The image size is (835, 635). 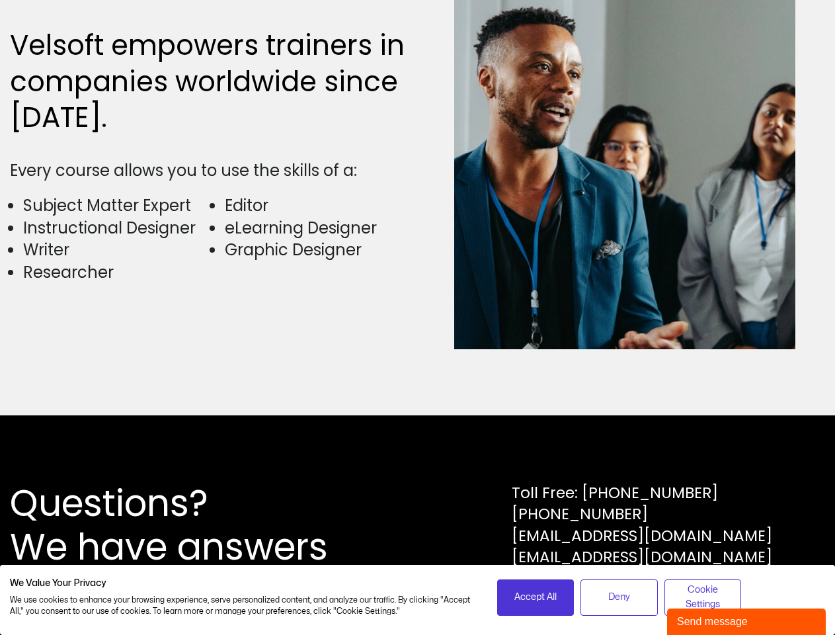 I want to click on li: Subject Matter Expert, so click(x=116, y=206).